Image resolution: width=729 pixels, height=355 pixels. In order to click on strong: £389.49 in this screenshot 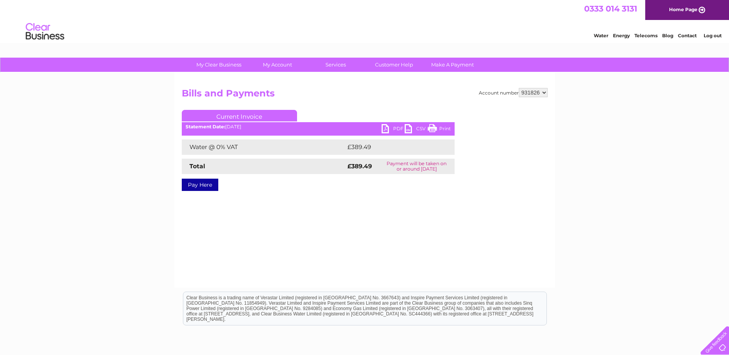, I will do `click(360, 166)`.